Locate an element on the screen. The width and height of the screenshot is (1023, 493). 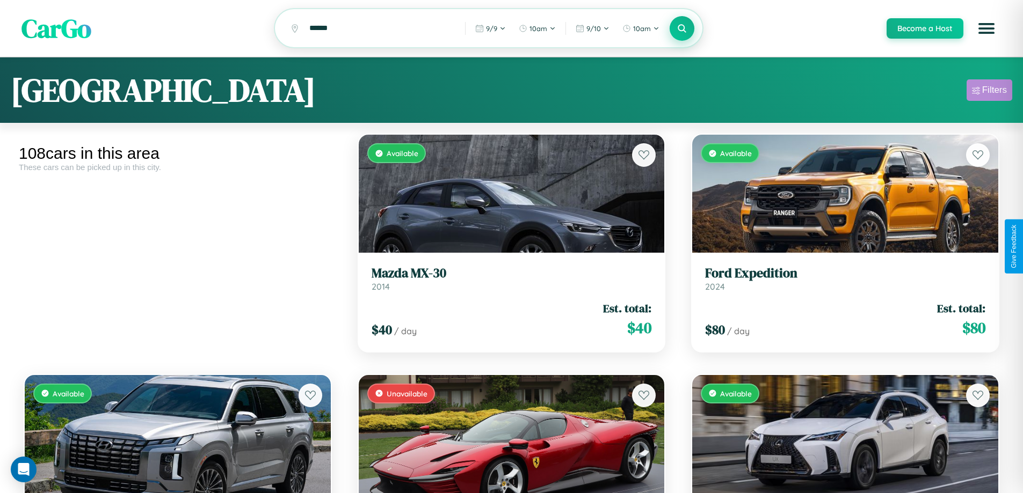
div: These cars can be picked up in this city. is located at coordinates (178, 167).